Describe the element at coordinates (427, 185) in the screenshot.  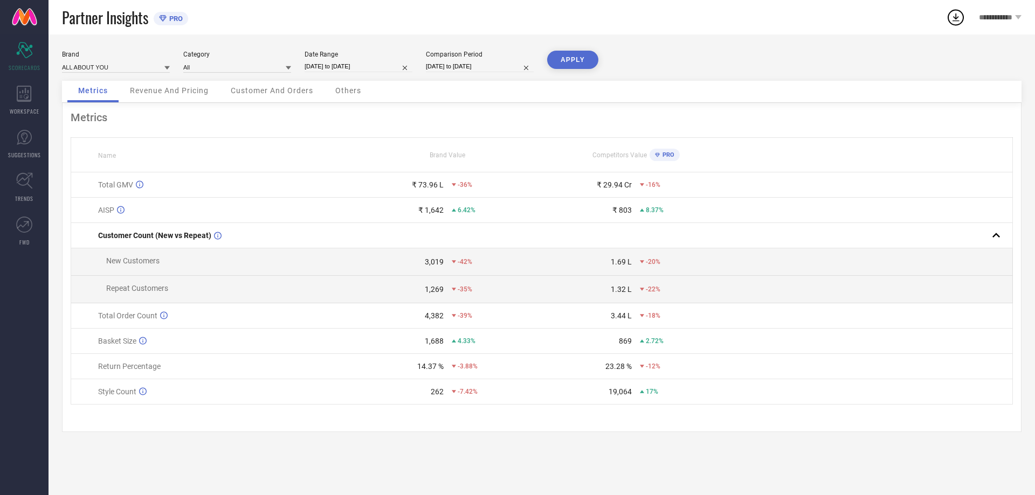
I see `div: ₹ 73.96 L` at that location.